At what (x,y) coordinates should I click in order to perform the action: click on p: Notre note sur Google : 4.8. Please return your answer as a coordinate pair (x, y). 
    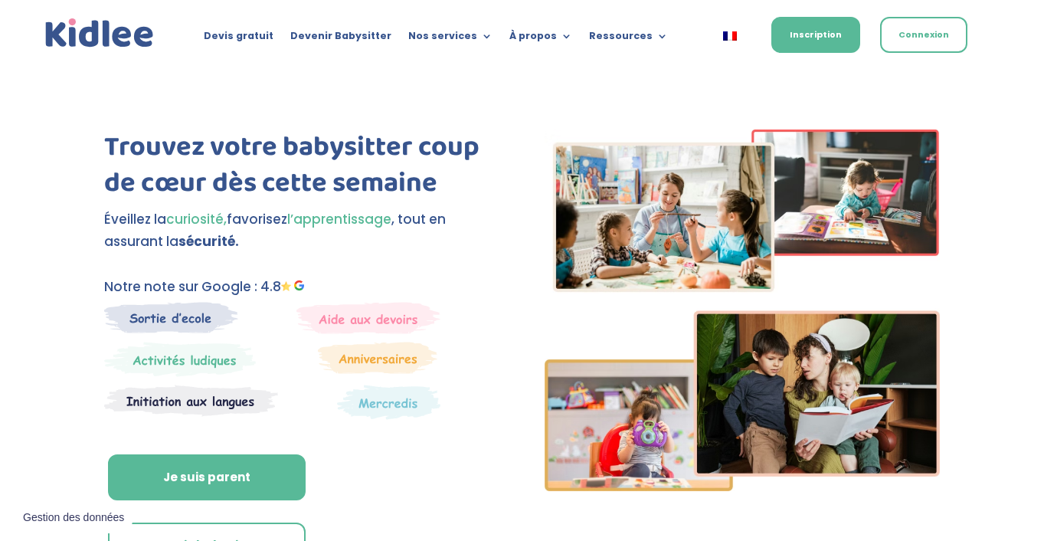
    Looking at the image, I should click on (301, 286).